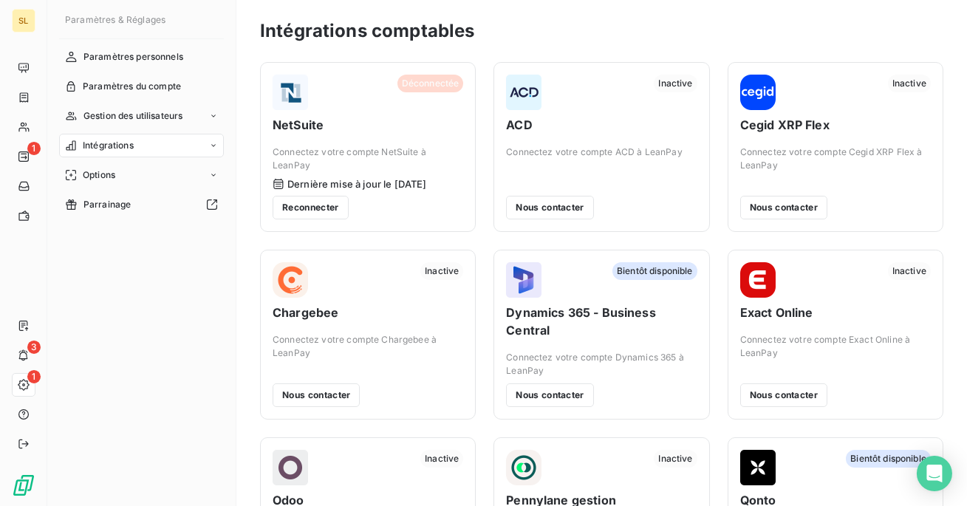 Image resolution: width=967 pixels, height=506 pixels. Describe the element at coordinates (524, 280) in the screenshot. I see `img: Dynamics 365 - Business Central logo` at that location.